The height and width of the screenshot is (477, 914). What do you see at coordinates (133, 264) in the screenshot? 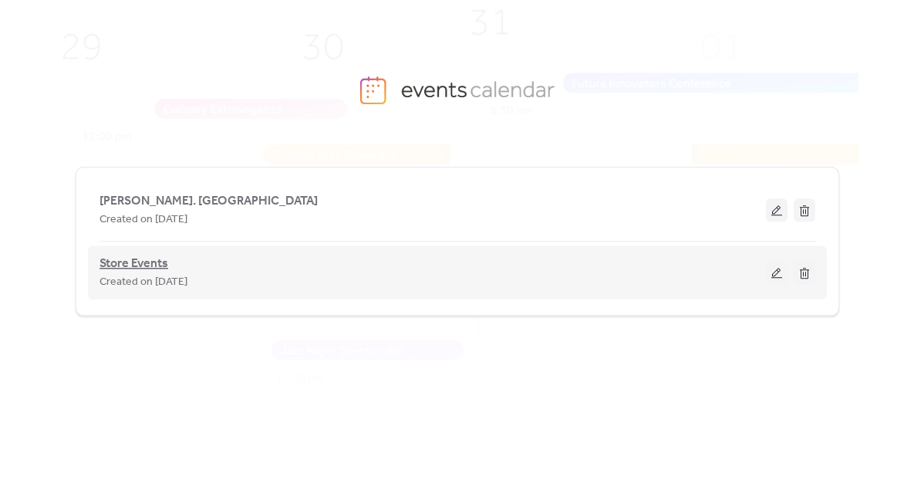
I see `a: Store Events` at bounding box center [133, 264].